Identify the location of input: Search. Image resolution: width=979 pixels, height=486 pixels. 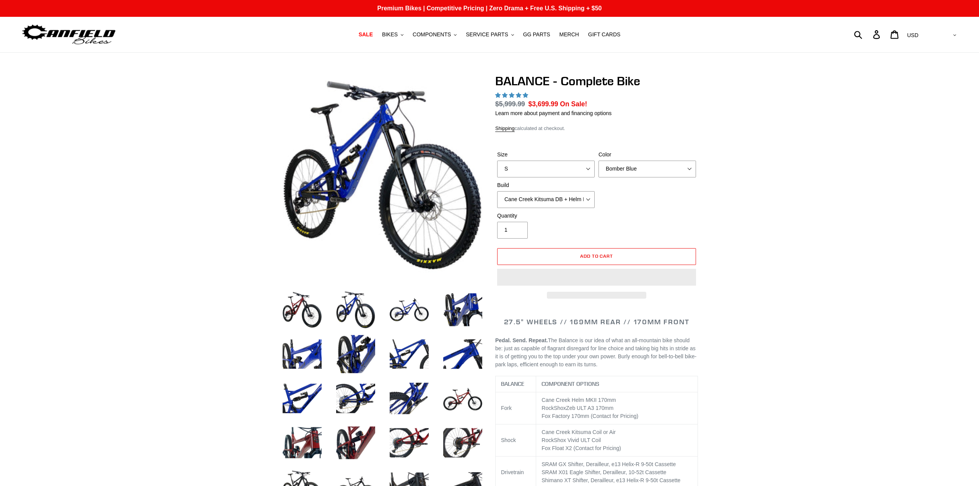
(868, 34).